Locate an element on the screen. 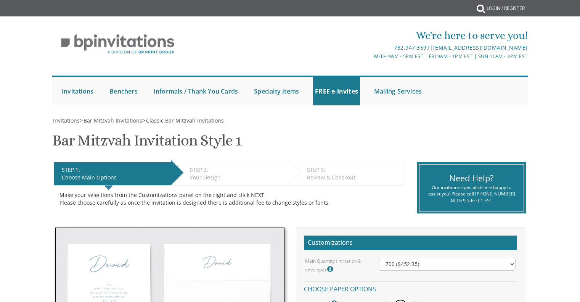 Image resolution: width=580 pixels, height=302 pixels. a: Mailing Services is located at coordinates (398, 91).